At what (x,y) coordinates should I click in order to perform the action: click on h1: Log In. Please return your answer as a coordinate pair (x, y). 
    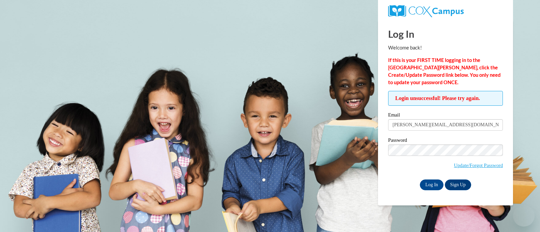
    Looking at the image, I should click on (445, 34).